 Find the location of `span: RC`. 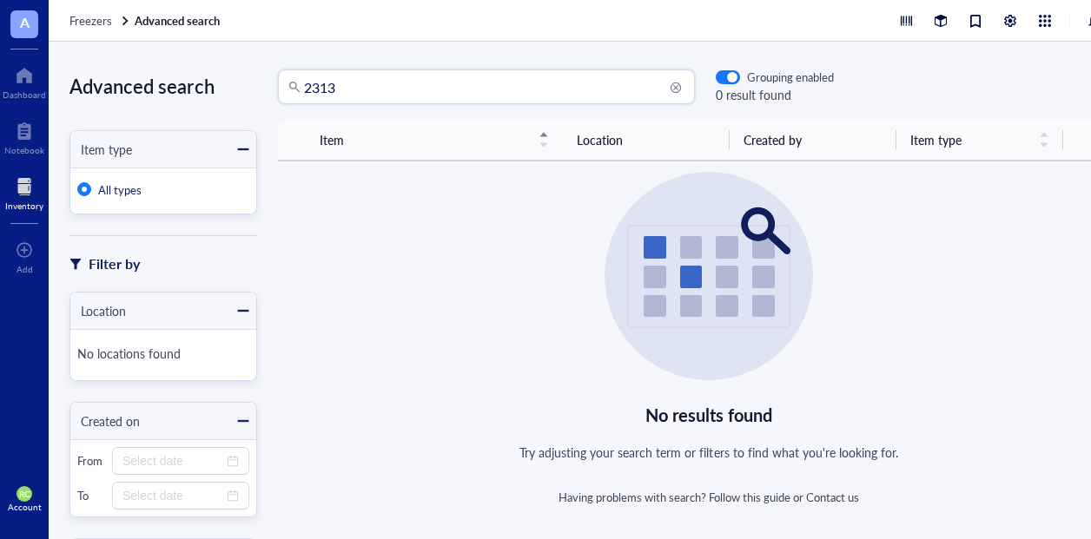

span: RC is located at coordinates (24, 494).